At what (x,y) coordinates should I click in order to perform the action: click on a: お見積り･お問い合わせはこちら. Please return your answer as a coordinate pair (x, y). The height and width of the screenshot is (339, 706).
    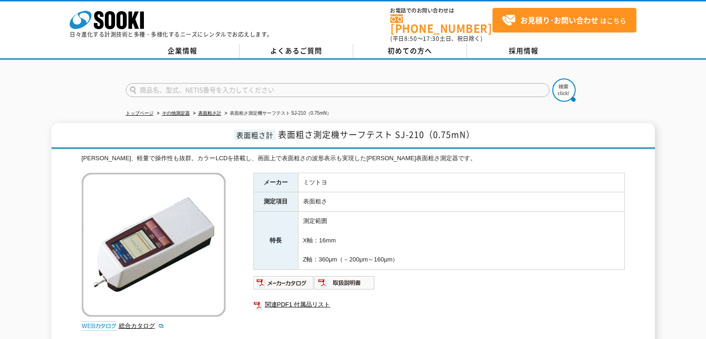
    Looking at the image, I should click on (565, 20).